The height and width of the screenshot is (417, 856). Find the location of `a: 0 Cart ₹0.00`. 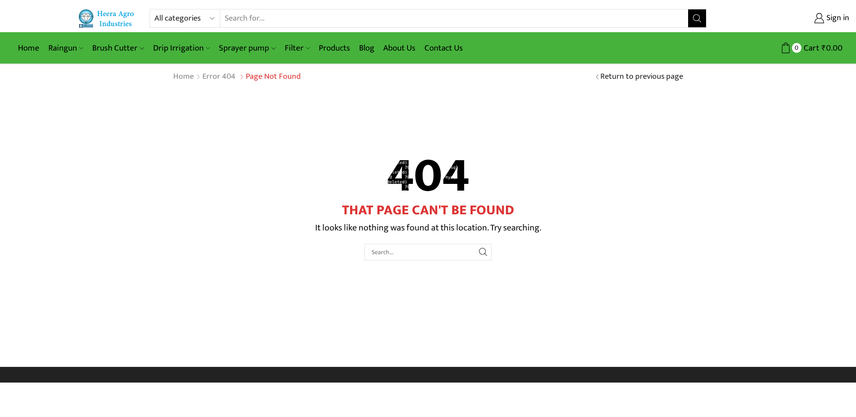

a: 0 Cart ₹0.00 is located at coordinates (779, 48).